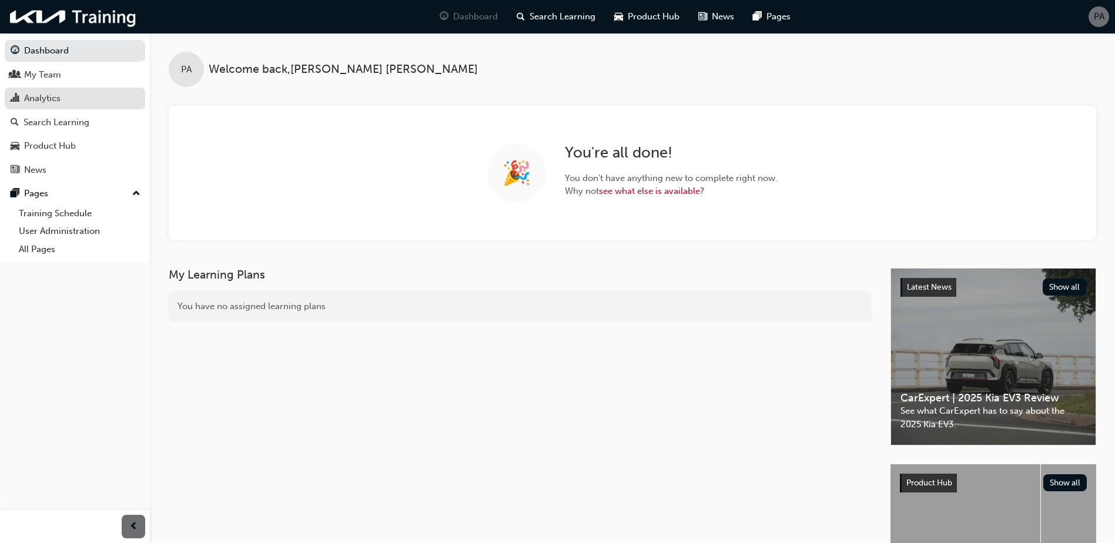  What do you see at coordinates (671, 153) in the screenshot?
I see `h2: You ' re all done!` at bounding box center [671, 153].